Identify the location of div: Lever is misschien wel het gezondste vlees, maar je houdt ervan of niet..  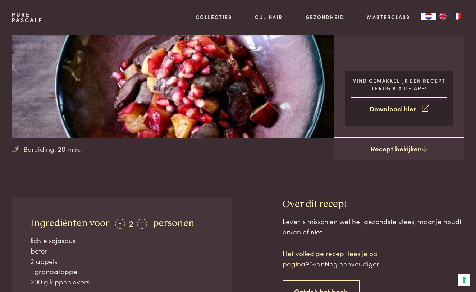
(373, 226).